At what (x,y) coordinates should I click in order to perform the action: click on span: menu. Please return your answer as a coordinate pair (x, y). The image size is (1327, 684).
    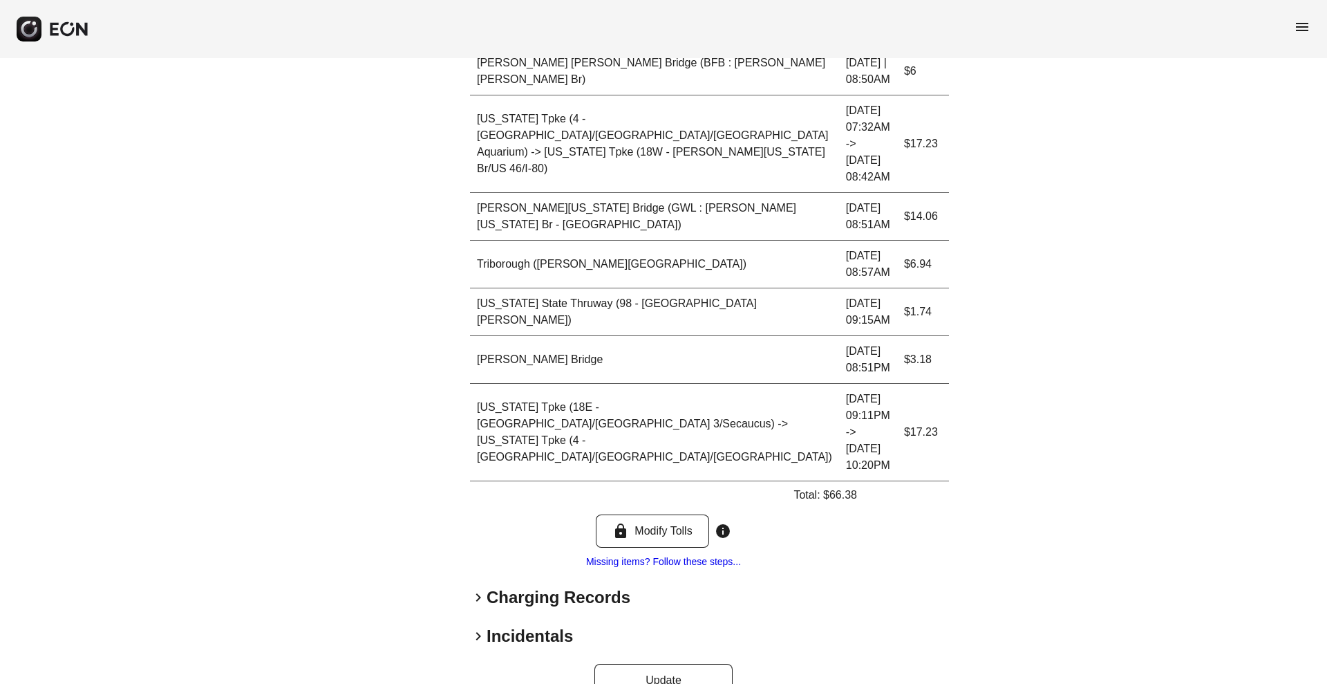
    Looking at the image, I should click on (1302, 27).